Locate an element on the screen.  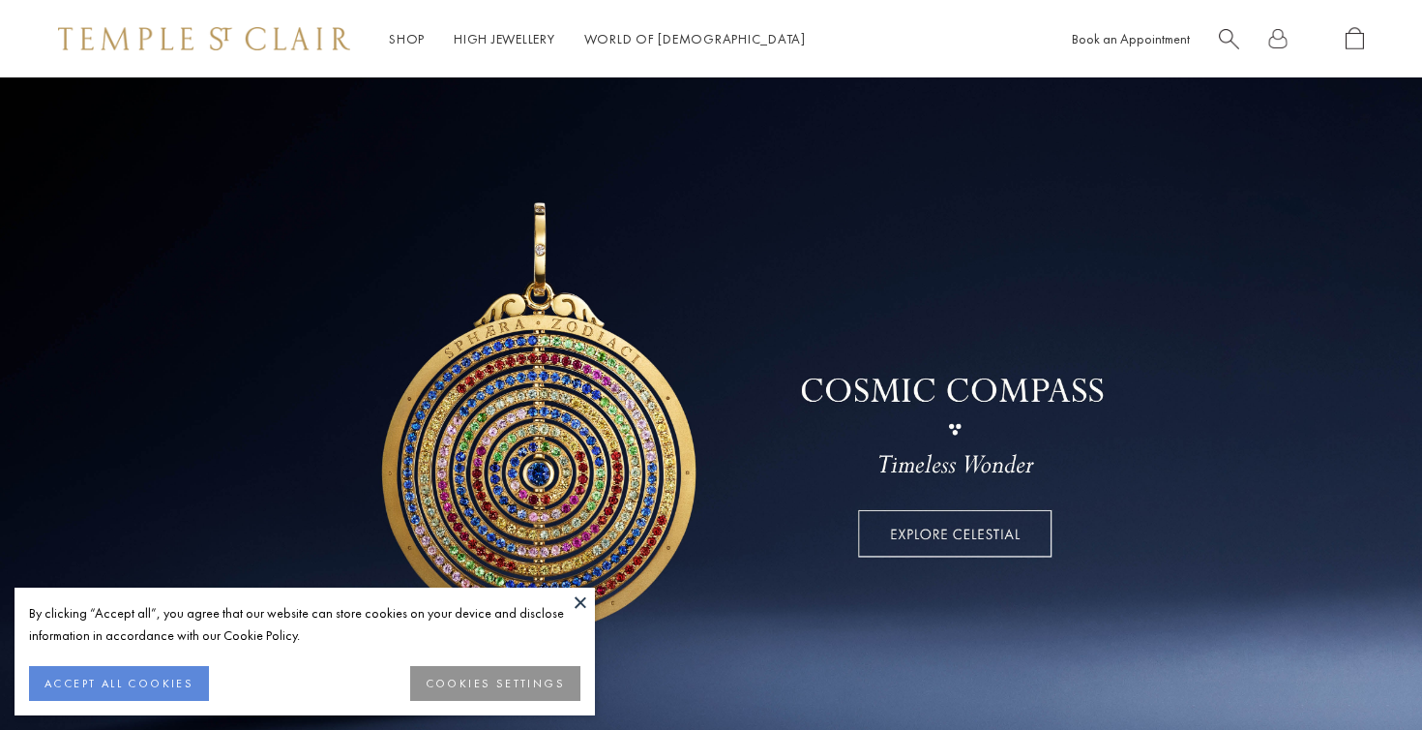
a: Book an Appointment is located at coordinates (1131, 39).